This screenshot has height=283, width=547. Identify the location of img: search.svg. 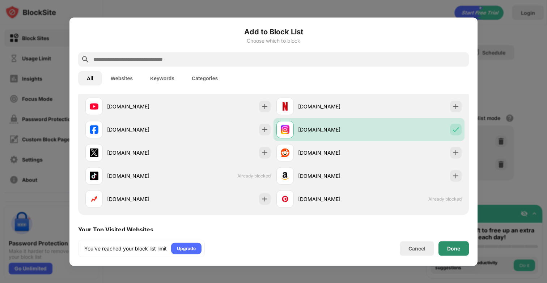
(85, 59).